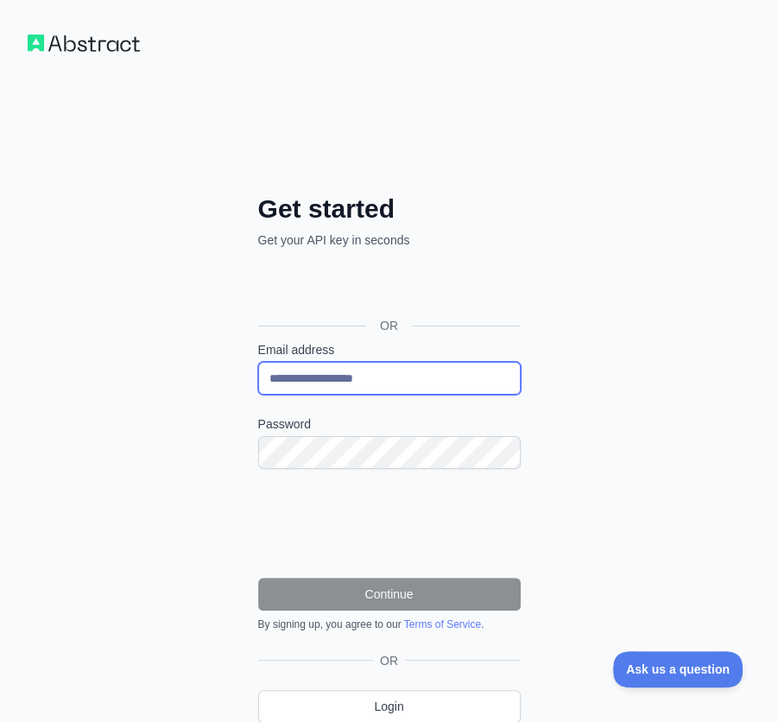 Image resolution: width=778 pixels, height=722 pixels. What do you see at coordinates (389, 350) in the screenshot?
I see `label: Email address` at bounding box center [389, 350].